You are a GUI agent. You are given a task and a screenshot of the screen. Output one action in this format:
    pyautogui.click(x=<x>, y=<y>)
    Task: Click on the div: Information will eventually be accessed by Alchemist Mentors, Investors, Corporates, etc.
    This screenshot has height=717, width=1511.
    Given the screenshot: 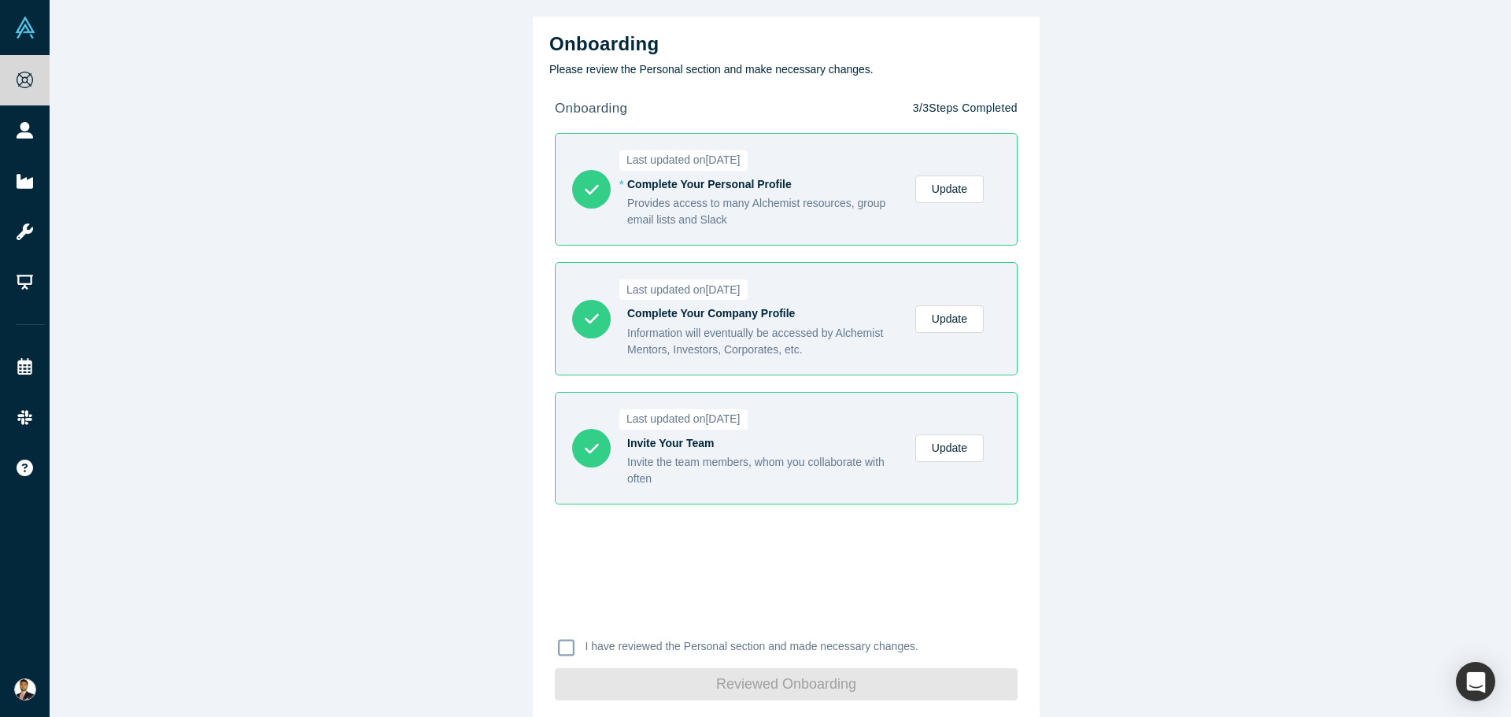 What is the action you would take?
    pyautogui.click(x=763, y=342)
    